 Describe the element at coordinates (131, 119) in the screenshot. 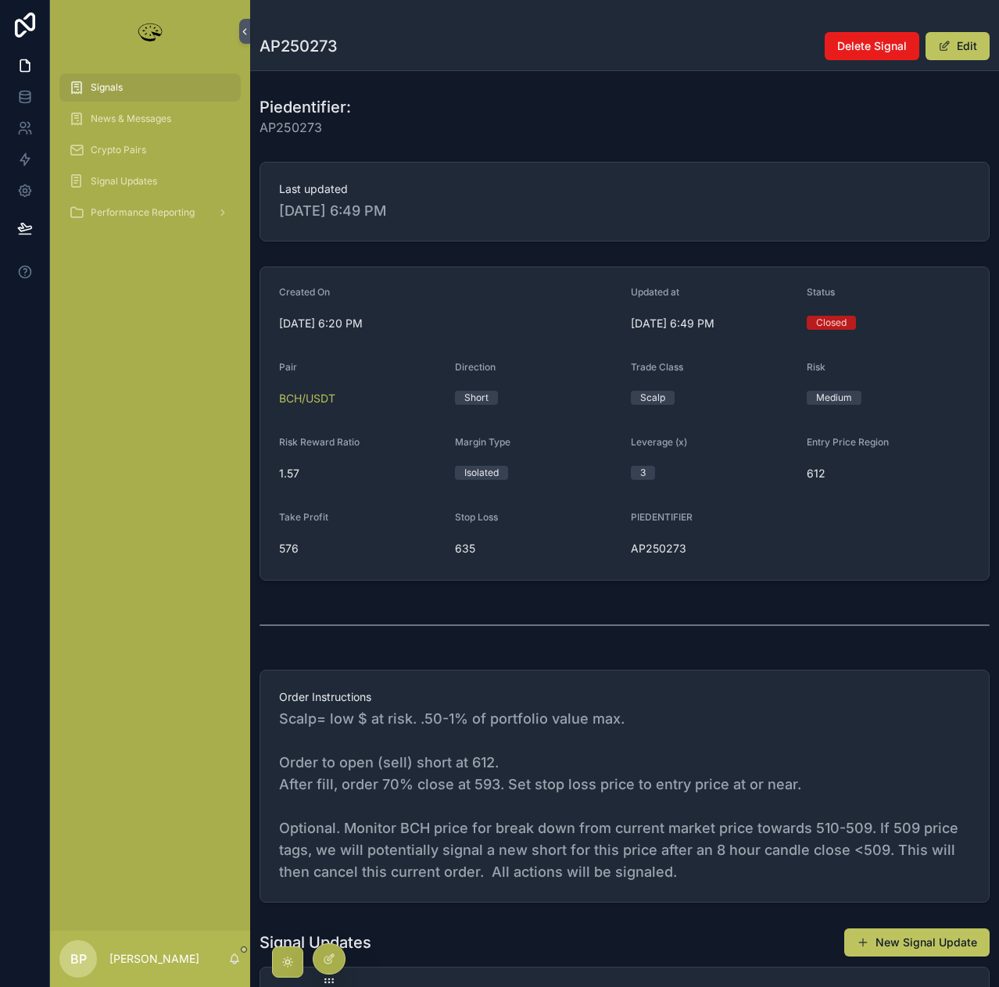

I see `span: News & Messages` at that location.